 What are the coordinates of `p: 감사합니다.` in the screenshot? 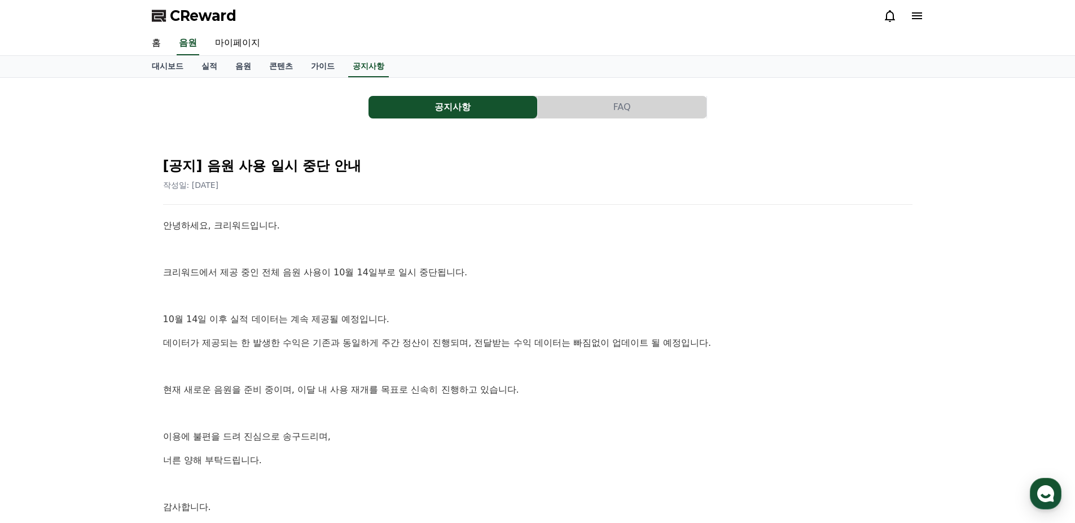 It's located at (538, 507).